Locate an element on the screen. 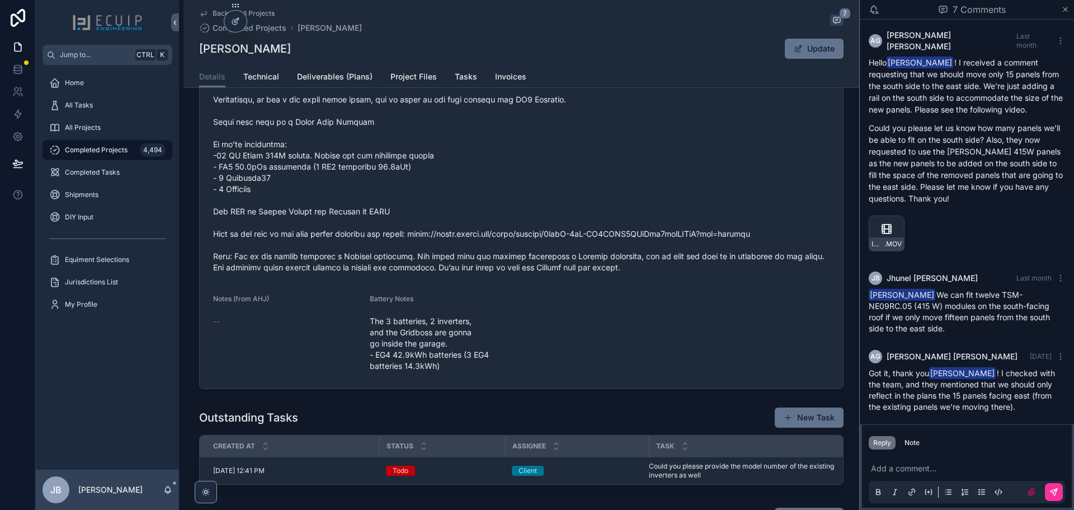 The height and width of the screenshot is (510, 1074). a: New Task is located at coordinates (809, 417).